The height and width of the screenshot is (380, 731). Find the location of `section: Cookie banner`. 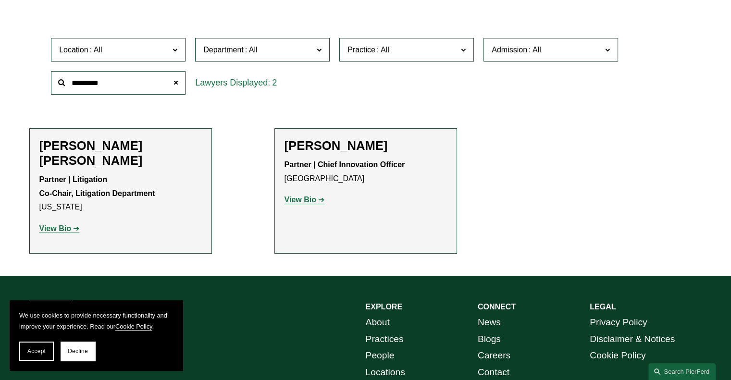

section: Cookie banner is located at coordinates (96, 335).